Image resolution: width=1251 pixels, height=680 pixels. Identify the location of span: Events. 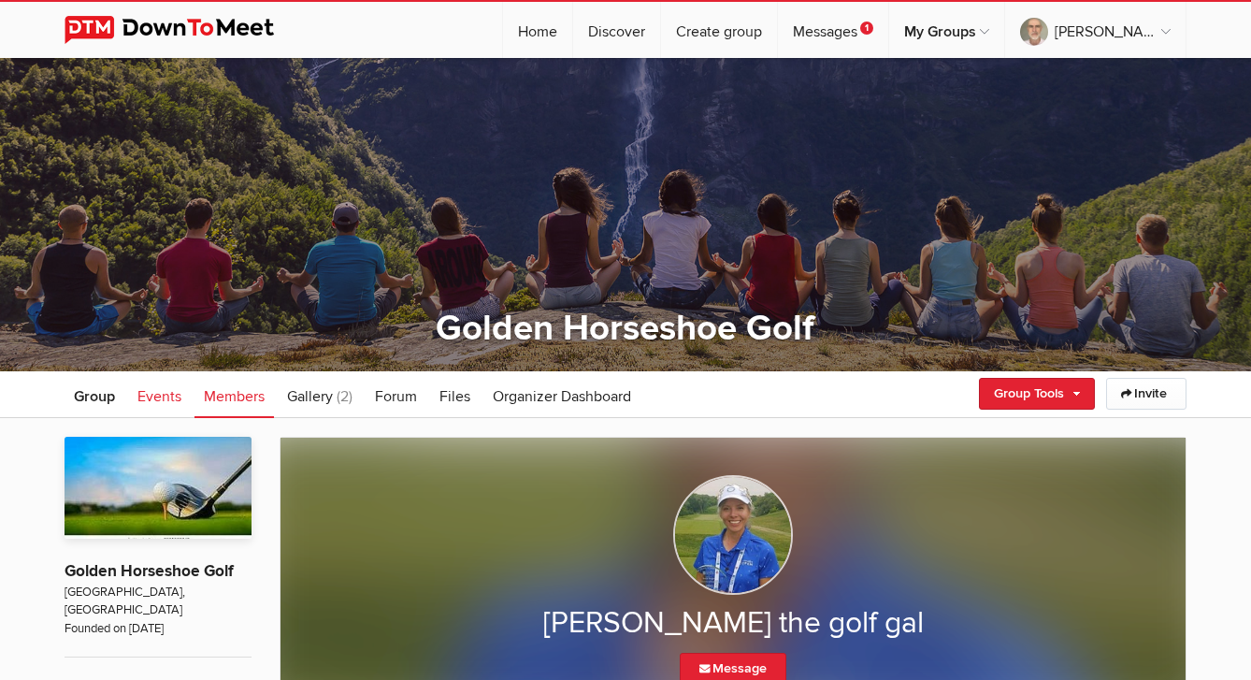
(159, 396).